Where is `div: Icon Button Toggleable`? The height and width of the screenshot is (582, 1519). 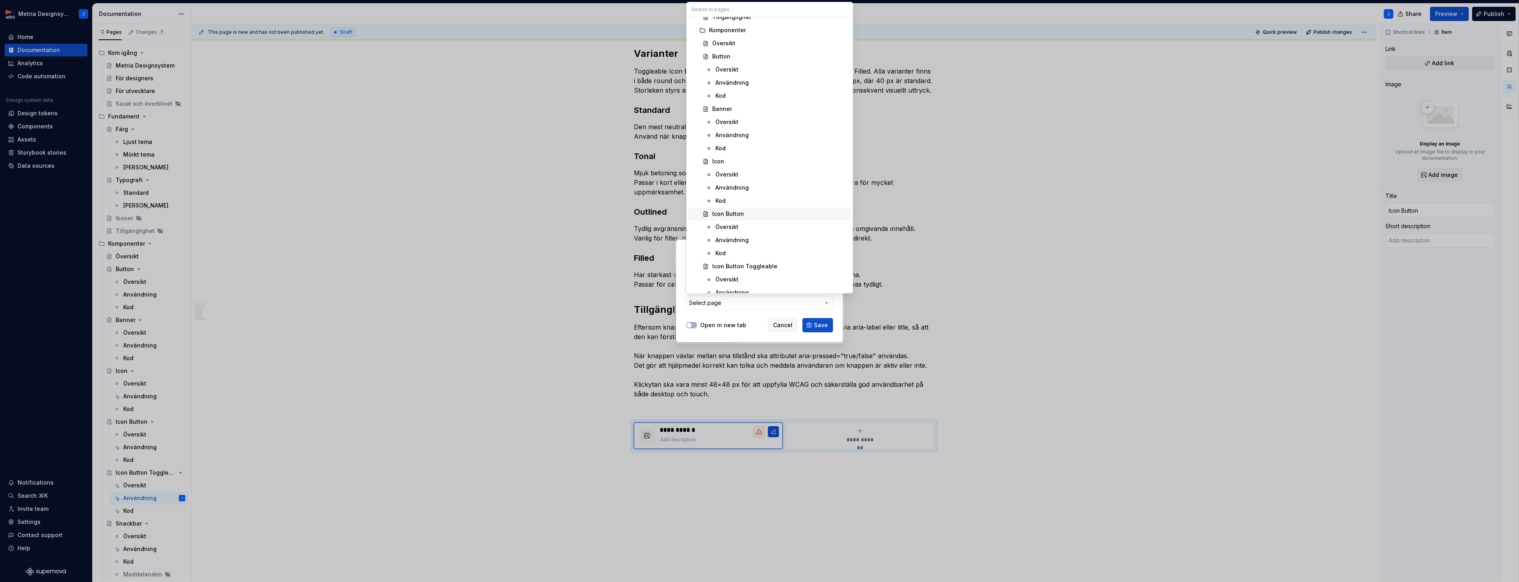 div: Icon Button Toggleable is located at coordinates (745, 266).